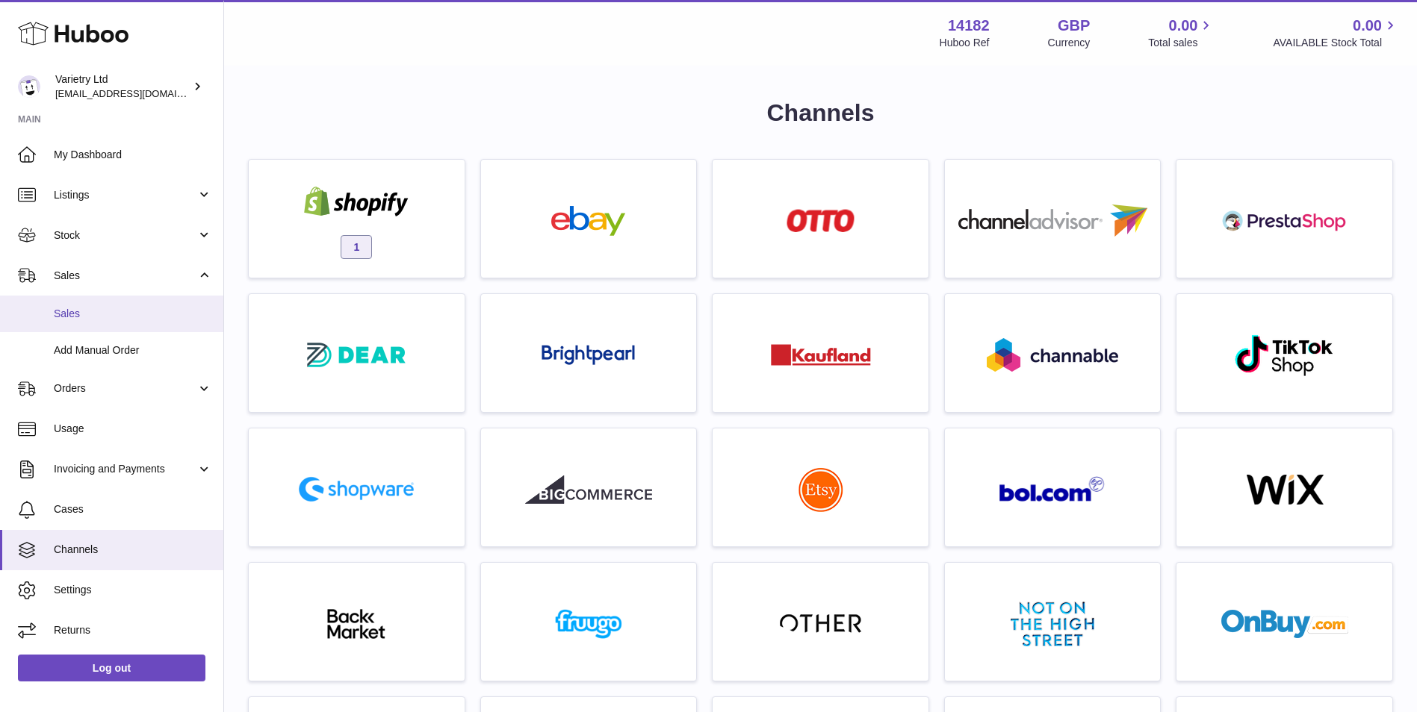 The width and height of the screenshot is (1417, 712). Describe the element at coordinates (1052, 624) in the screenshot. I see `img: notonthehighstreet` at that location.